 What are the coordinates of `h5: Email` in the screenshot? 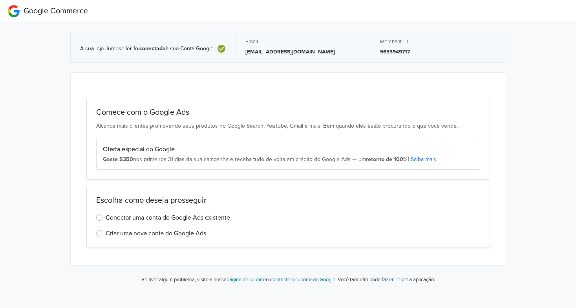 It's located at (303, 42).